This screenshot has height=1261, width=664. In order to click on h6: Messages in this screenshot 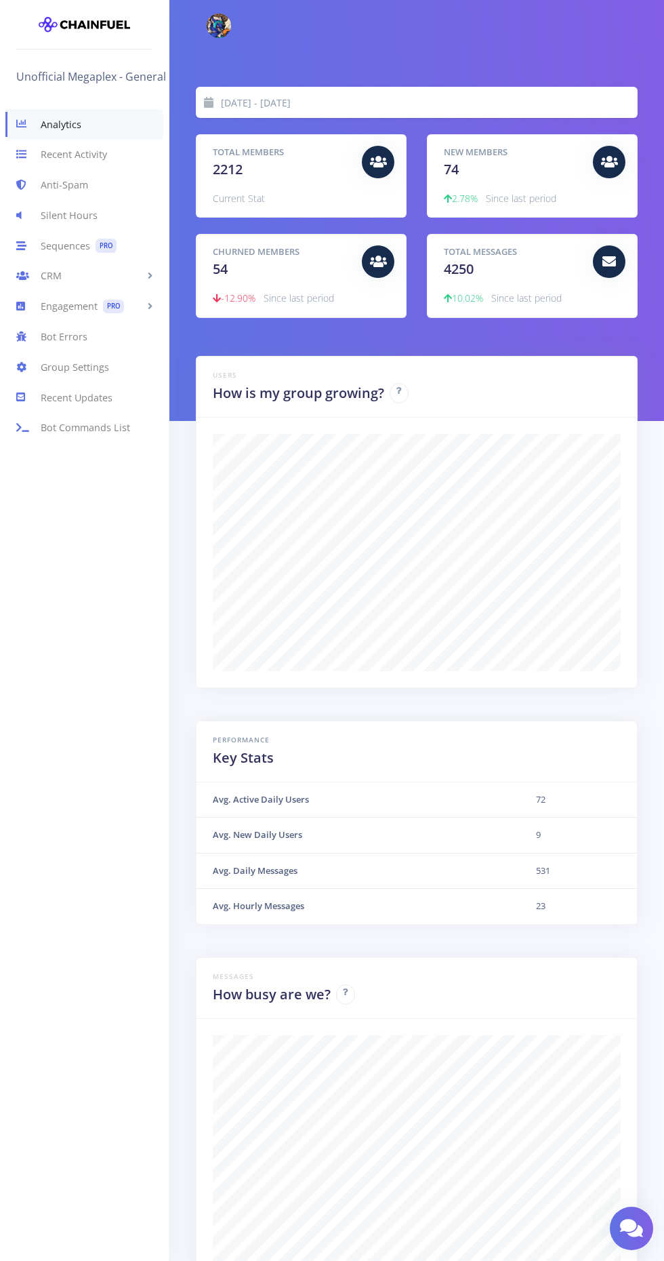, I will do `click(417, 976)`.